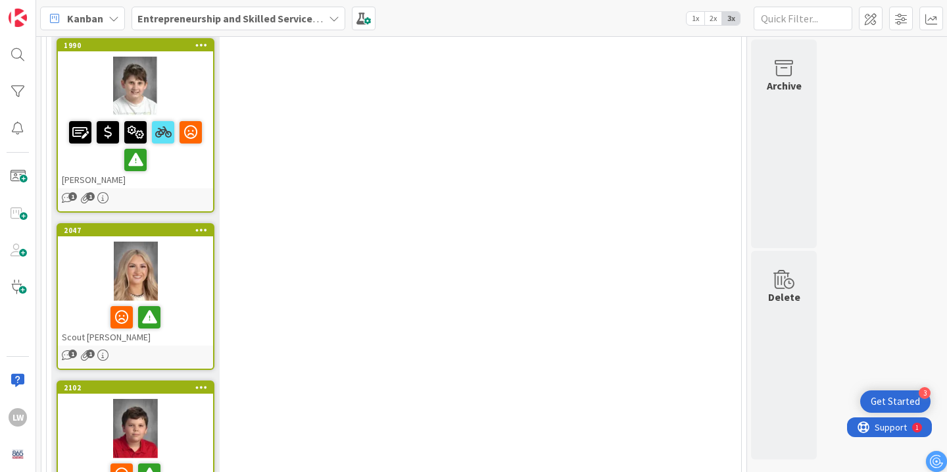 The image size is (947, 472). Describe the element at coordinates (695, 18) in the screenshot. I see `span: 1x` at that location.